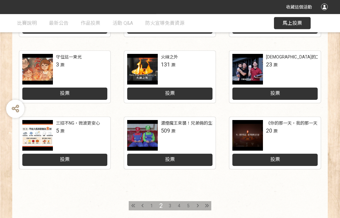 Image resolution: width=340 pixels, height=218 pixels. Describe the element at coordinates (27, 23) in the screenshot. I see `span: 比賽說明` at that location.